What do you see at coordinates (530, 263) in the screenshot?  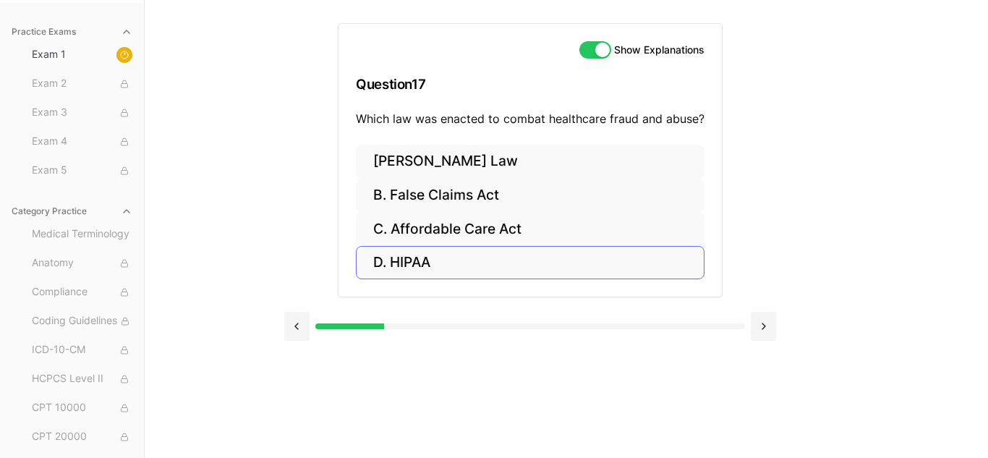 I see `button: D. HIPAA` at bounding box center [530, 263].